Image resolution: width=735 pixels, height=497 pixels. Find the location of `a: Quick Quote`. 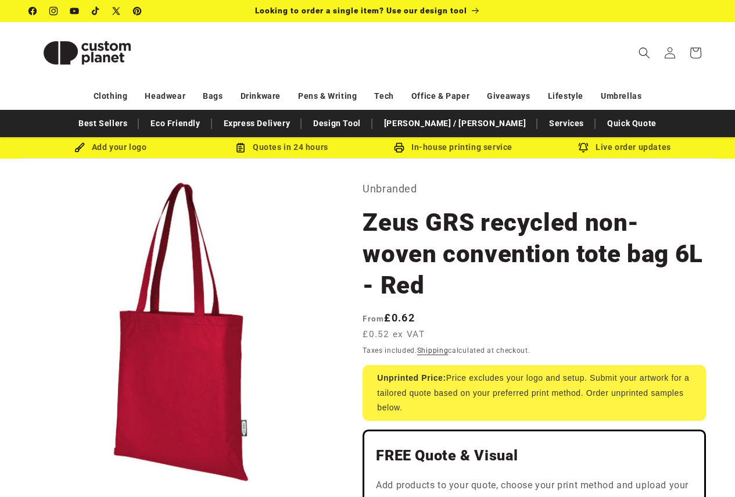

a: Quick Quote is located at coordinates (632, 123).